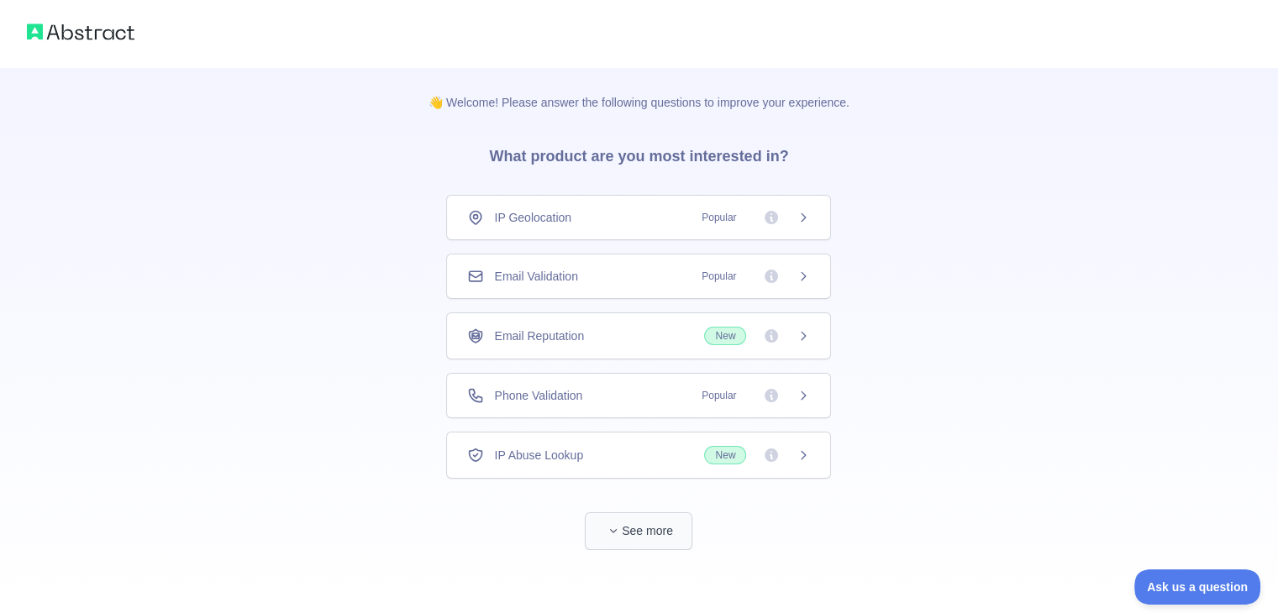 The image size is (1278, 613). Describe the element at coordinates (639, 89) in the screenshot. I see `p: 👋 Welcome! Please answer the following questions to improve your experience.` at that location.